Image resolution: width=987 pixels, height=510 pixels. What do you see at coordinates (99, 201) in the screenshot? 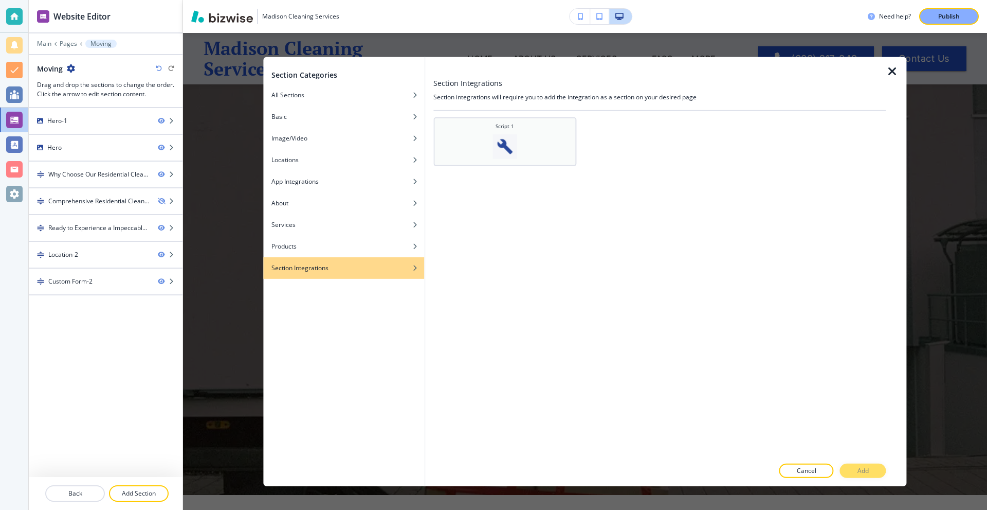
I see `div: Comprehensive Residential Cleaning Services-1` at bounding box center [99, 201].